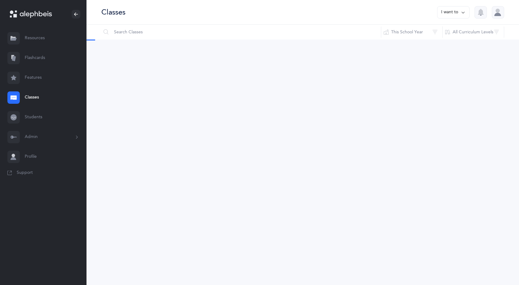 This screenshot has width=519, height=285. What do you see at coordinates (412, 32) in the screenshot?
I see `button: This School Year` at bounding box center [412, 32].